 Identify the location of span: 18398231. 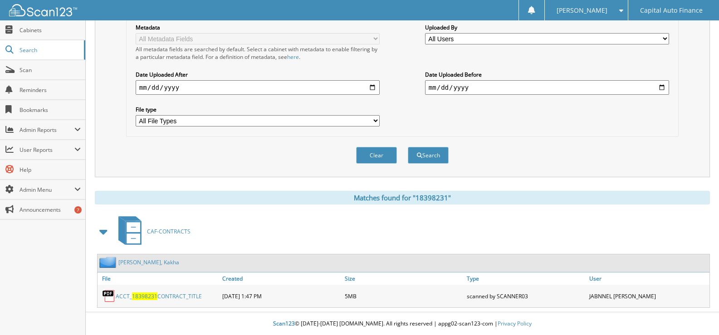
(145, 296).